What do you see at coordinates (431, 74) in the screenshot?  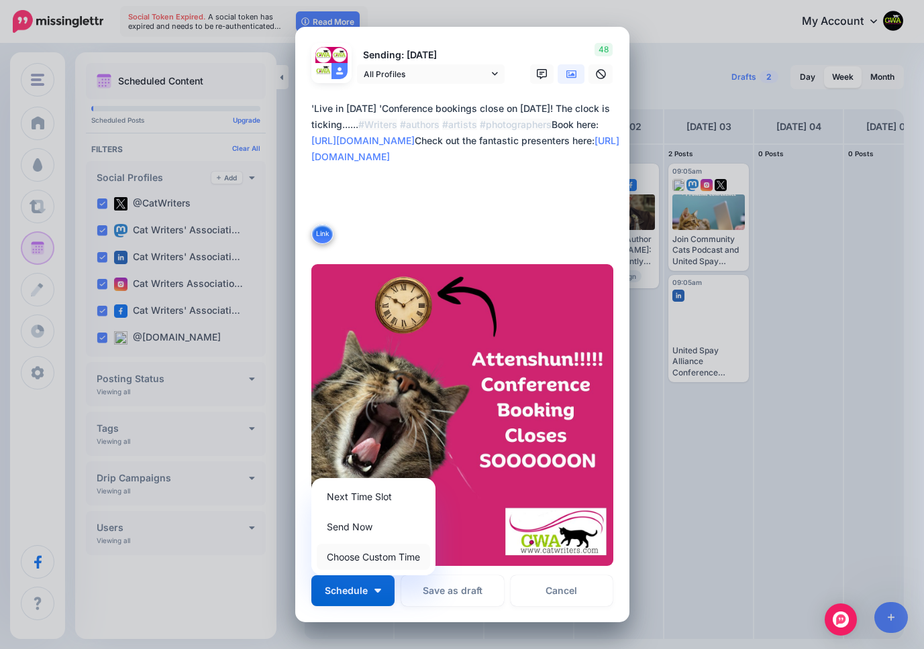 I see `a: All Profiles` at bounding box center [431, 74].